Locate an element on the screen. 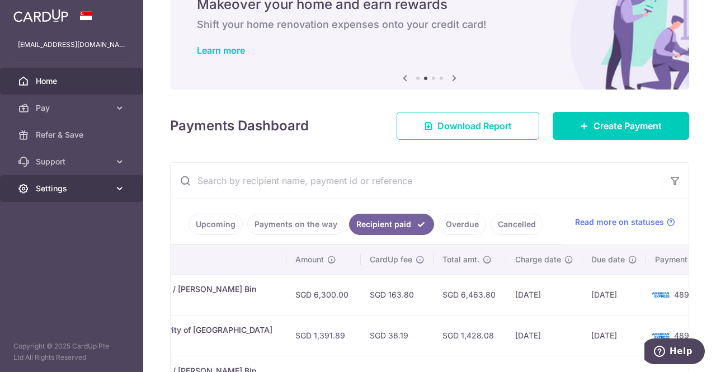 The height and width of the screenshot is (372, 716). span: Support is located at coordinates (73, 162).